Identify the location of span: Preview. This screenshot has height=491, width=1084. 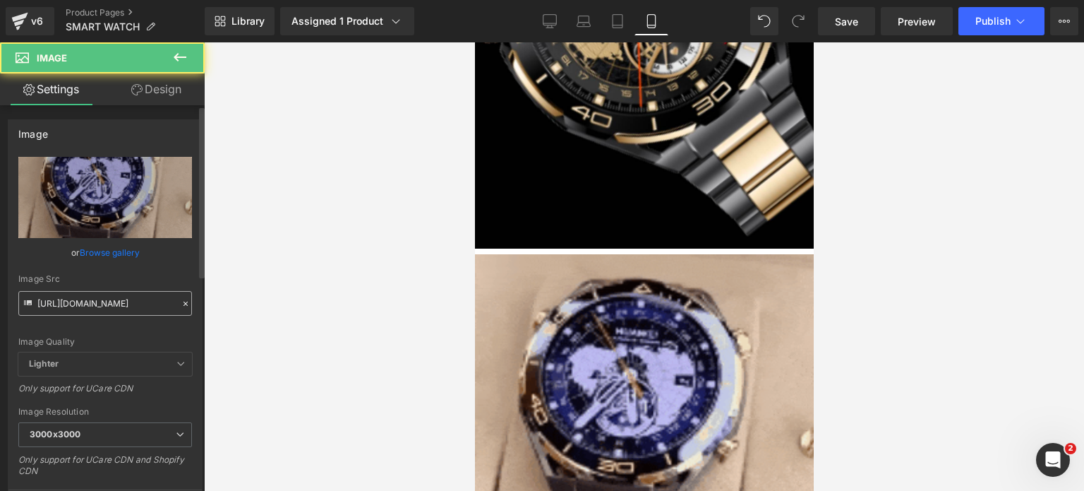
(917, 21).